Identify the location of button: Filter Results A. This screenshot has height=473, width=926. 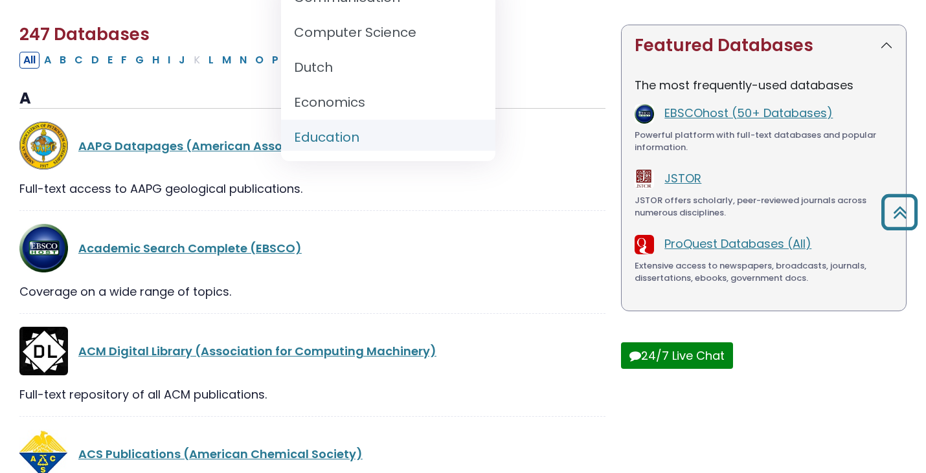
(47, 60).